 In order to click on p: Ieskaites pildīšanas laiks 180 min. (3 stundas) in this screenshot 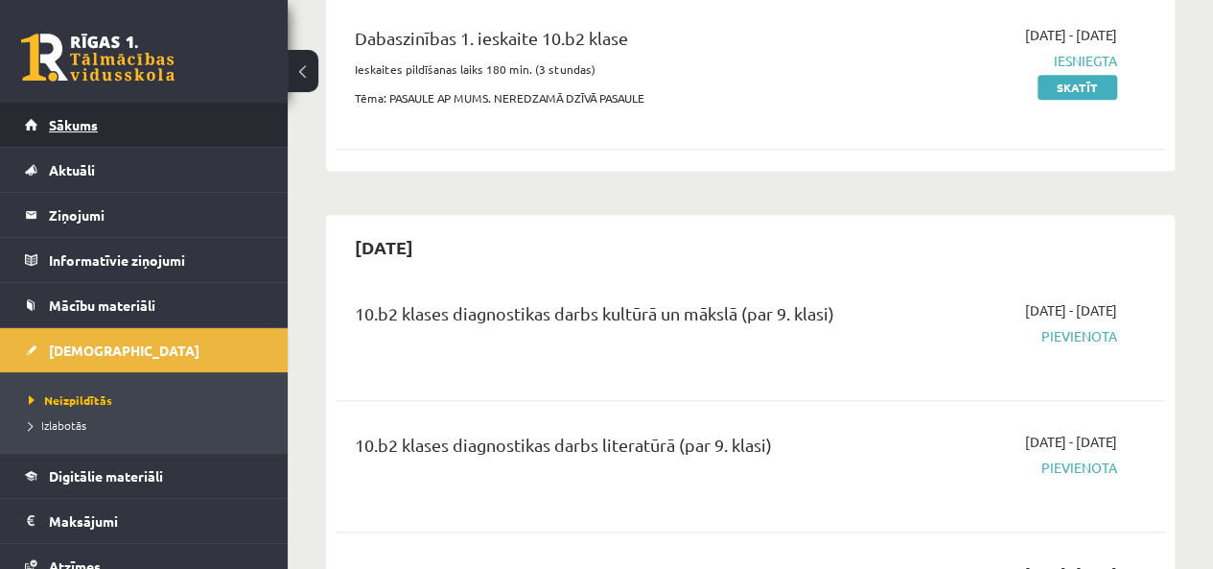, I will do `click(604, 69)`.